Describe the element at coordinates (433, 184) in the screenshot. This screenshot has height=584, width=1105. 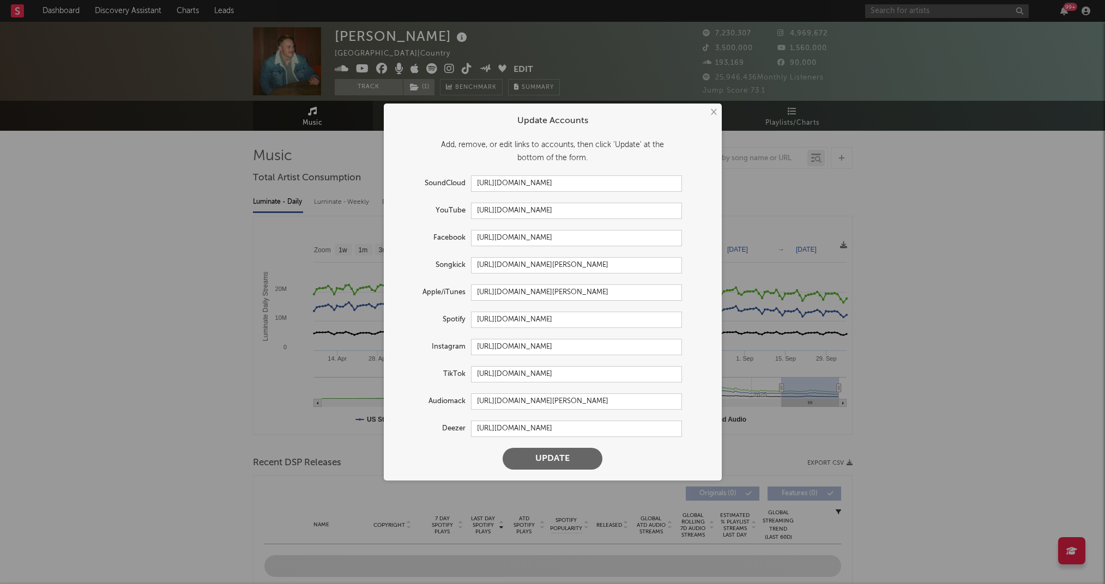
I see `label: SoundCloud` at that location.